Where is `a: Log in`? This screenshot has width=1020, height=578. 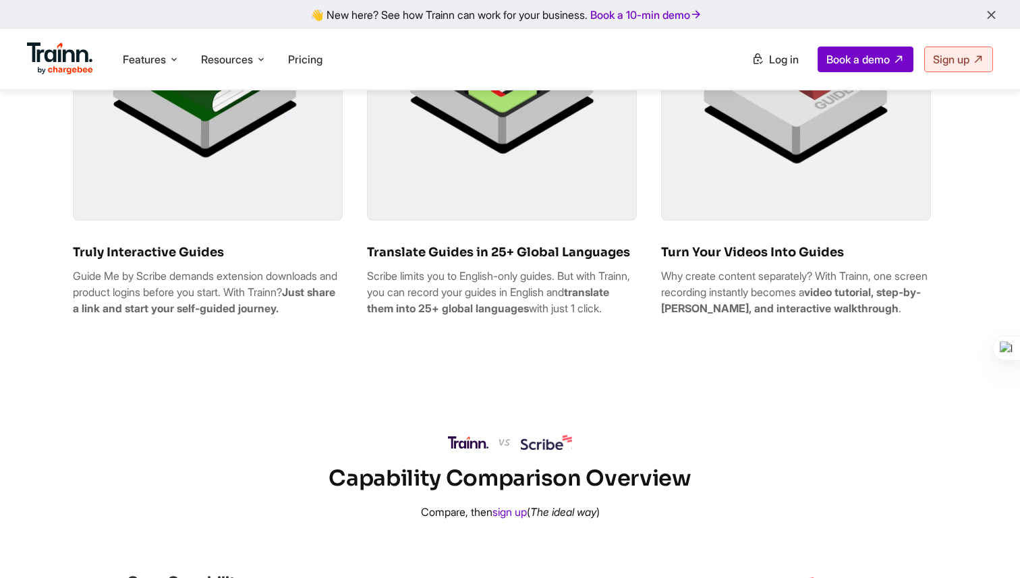 a: Log in is located at coordinates (775, 59).